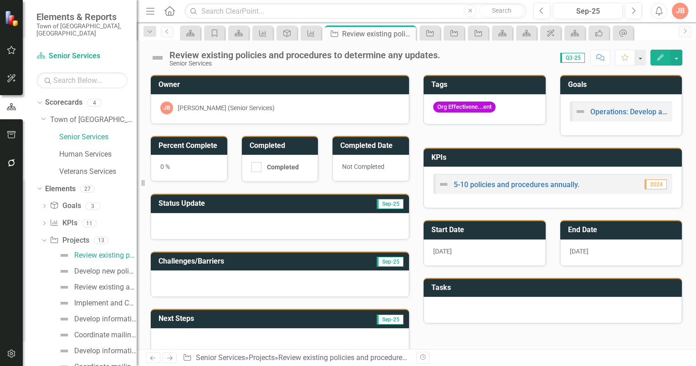 Image resolution: width=696 pixels, height=366 pixels. I want to click on h3: Challenges/Barriers, so click(245, 262).